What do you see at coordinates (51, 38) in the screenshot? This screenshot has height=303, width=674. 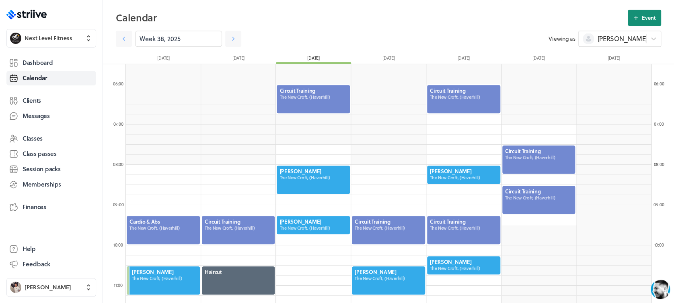 I see `button: Next Level FitnessNext Level Fitness` at bounding box center [51, 38].